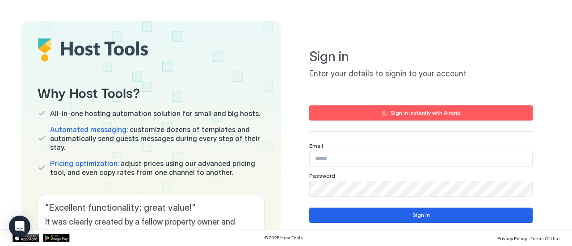 The height and width of the screenshot is (246, 572). I want to click on div: App Store, so click(26, 238).